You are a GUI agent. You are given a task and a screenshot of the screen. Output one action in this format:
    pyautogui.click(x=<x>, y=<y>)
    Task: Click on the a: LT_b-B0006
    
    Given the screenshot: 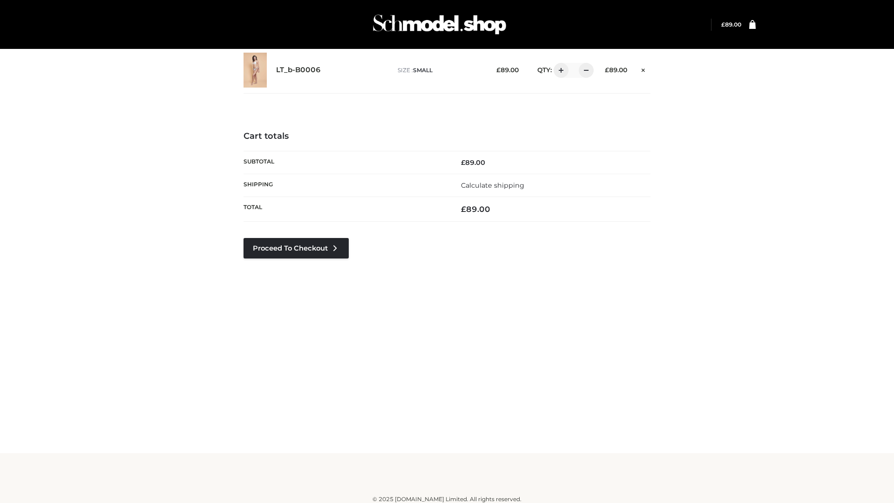 What is the action you would take?
    pyautogui.click(x=298, y=70)
    